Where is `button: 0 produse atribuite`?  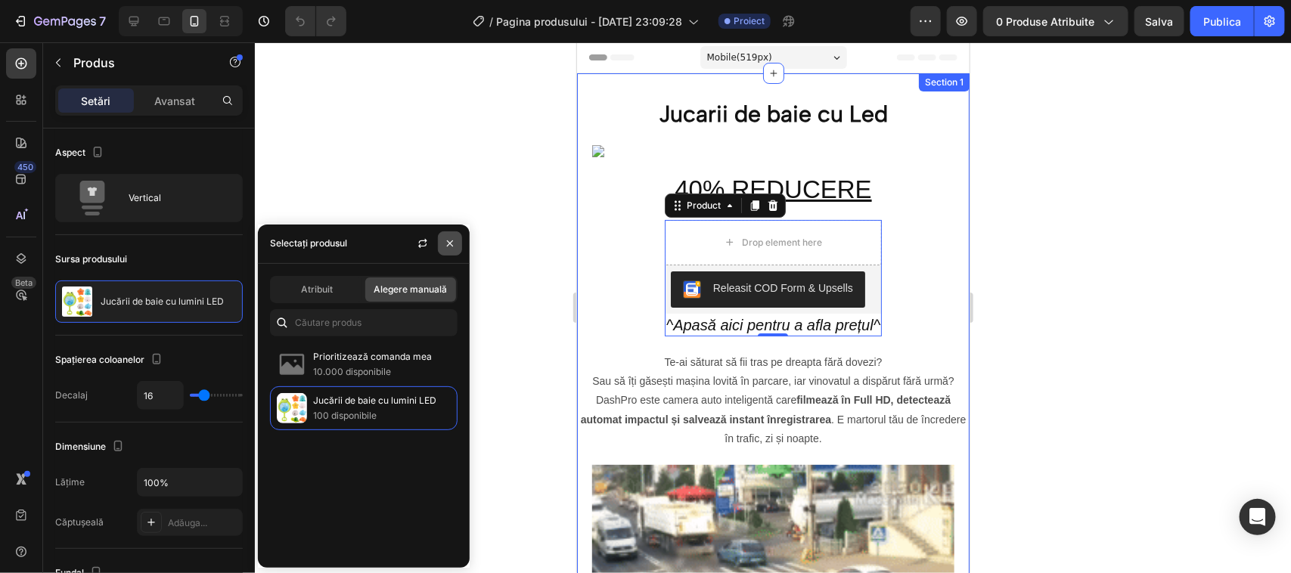
button: 0 produse atribuite is located at coordinates (1056, 21).